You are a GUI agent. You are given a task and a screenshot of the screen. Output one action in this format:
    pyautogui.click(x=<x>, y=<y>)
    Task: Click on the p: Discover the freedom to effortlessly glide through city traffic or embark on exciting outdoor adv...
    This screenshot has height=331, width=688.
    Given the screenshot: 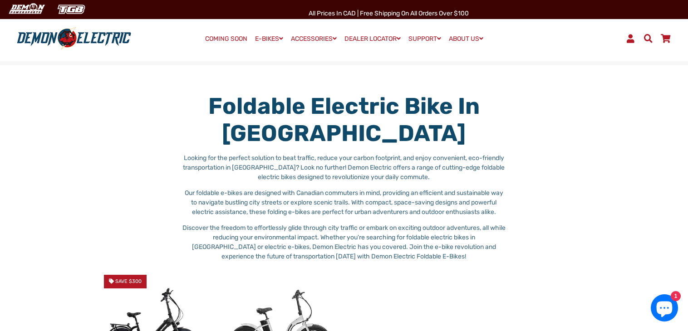 What is the action you would take?
    pyautogui.click(x=344, y=242)
    